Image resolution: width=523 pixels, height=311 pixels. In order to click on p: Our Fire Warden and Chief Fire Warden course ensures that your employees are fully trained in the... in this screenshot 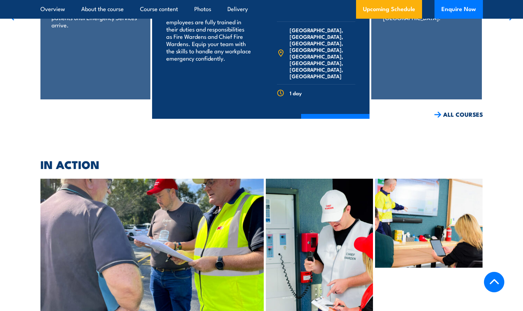, I will do `click(209, 33)`.